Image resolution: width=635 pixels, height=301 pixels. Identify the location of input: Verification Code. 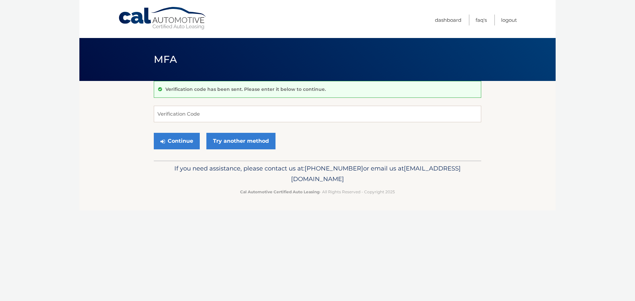
(317, 114).